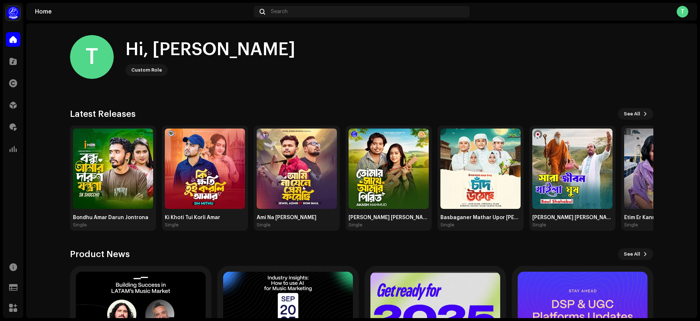  Describe the element at coordinates (389, 169) in the screenshot. I see `img: 9a2c2326-f58f-4251-a9cc-c1489b972948` at that location.